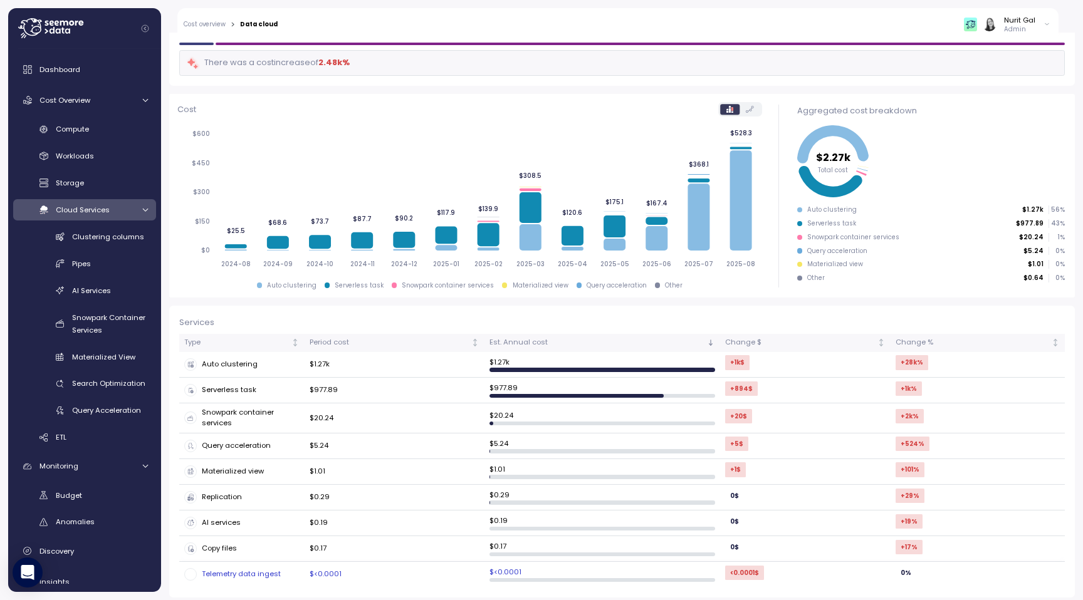 This screenshot has width=1083, height=600. Describe the element at coordinates (85, 156) in the screenshot. I see `a: Workloads` at that location.